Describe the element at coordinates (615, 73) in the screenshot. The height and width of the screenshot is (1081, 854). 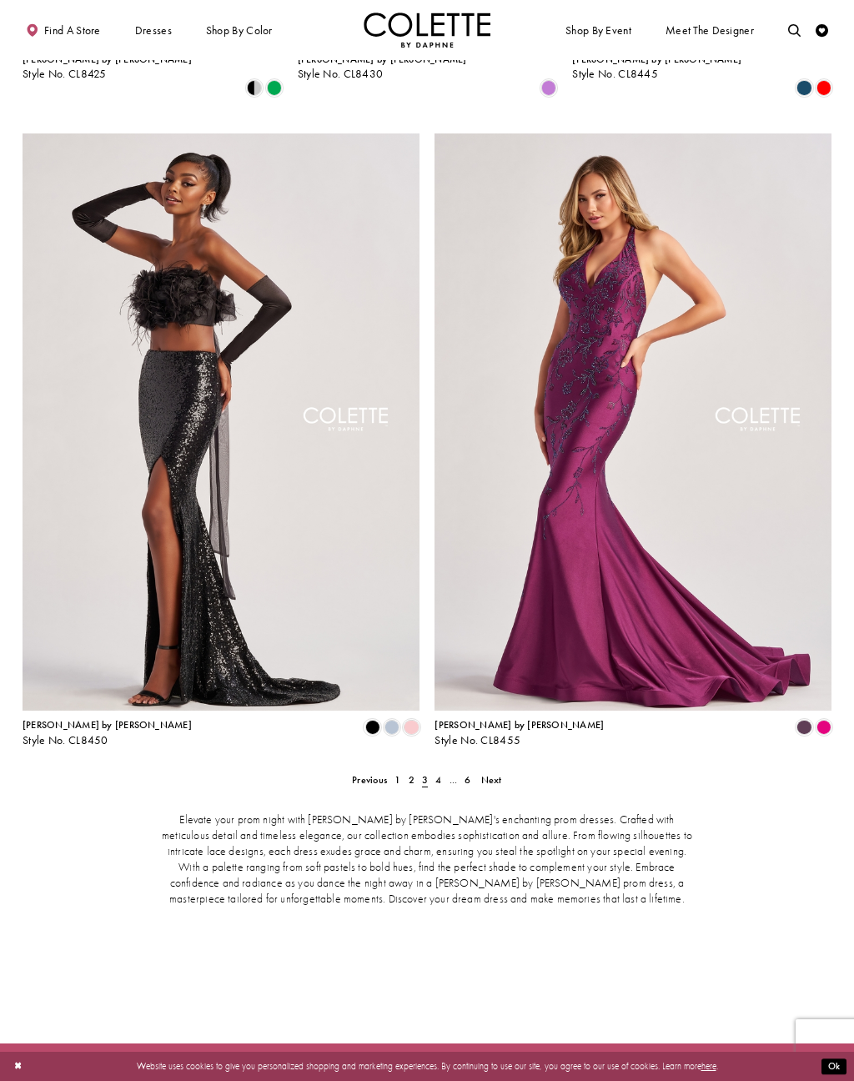
I see `span: Style No. CL8445` at that location.